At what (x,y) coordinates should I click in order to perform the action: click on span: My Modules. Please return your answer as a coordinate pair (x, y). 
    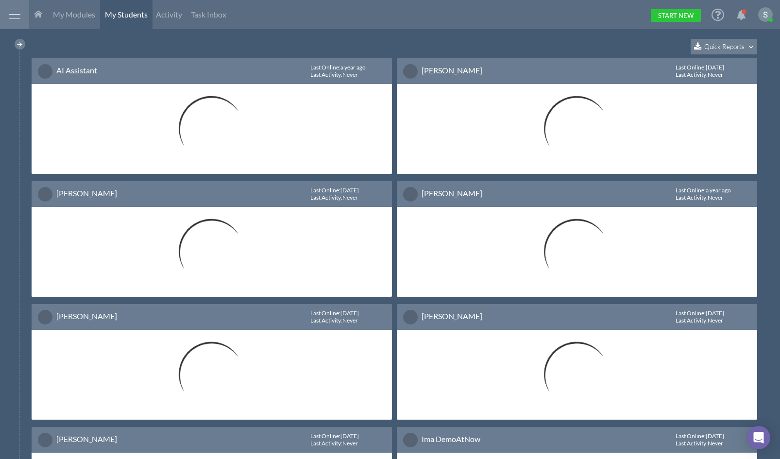
    Looking at the image, I should click on (74, 14).